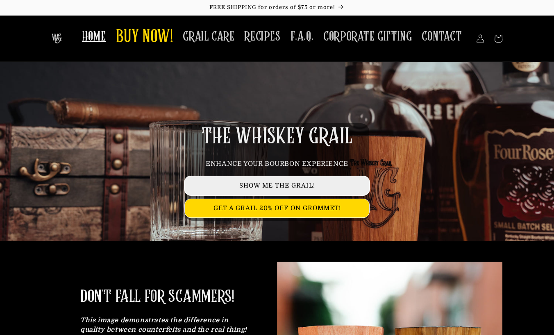  Describe the element at coordinates (157, 297) in the screenshot. I see `h2: DON'T FALL FOR SCAMMERS!` at that location.